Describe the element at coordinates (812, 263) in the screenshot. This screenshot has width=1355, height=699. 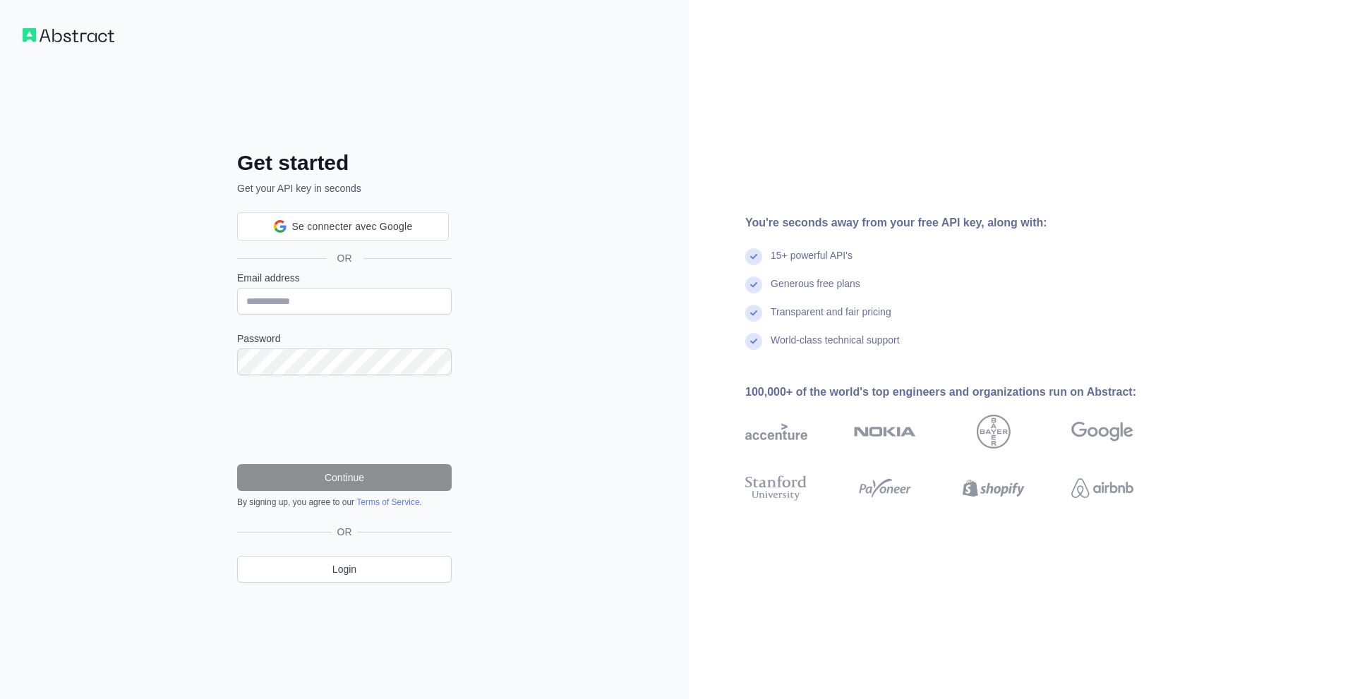
I see `div: 15+ powerful API's` at that location.